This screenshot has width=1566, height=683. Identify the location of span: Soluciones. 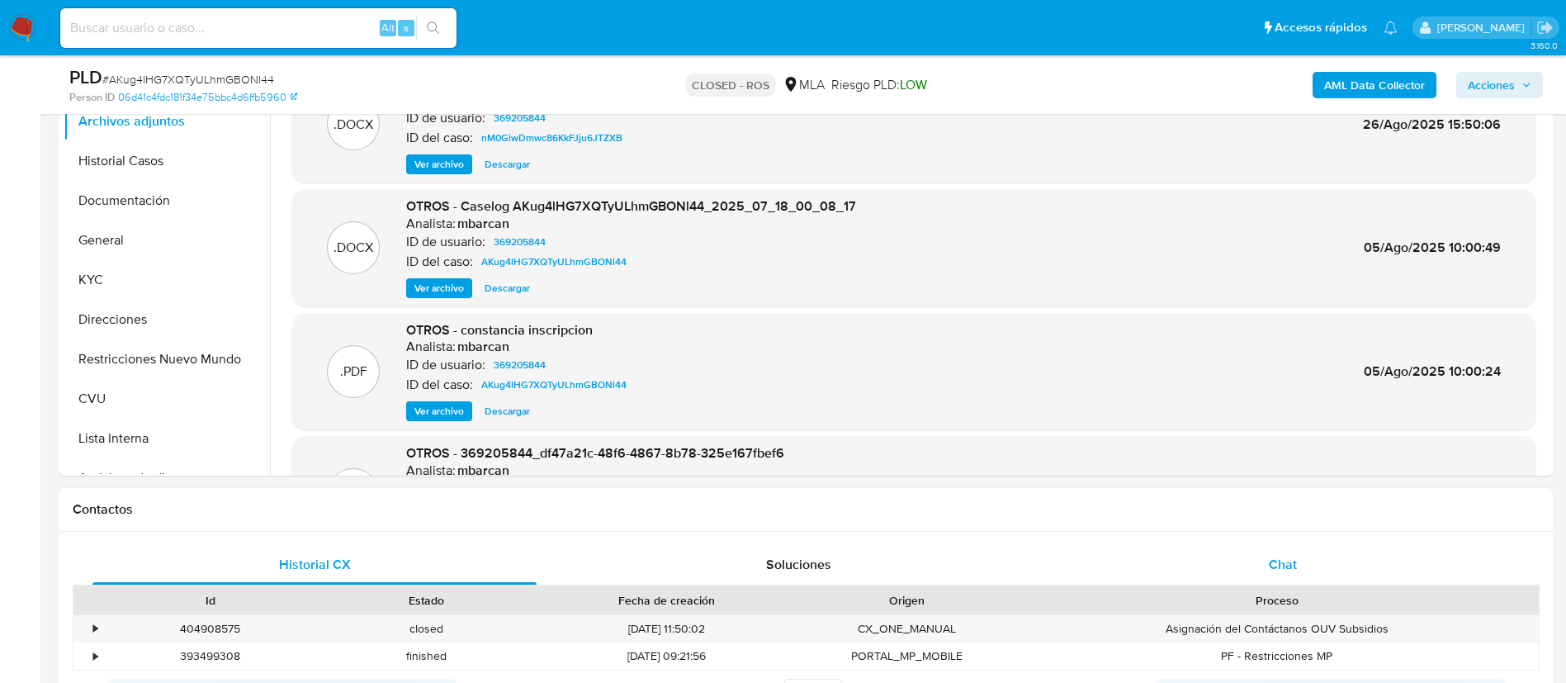
(798, 564).